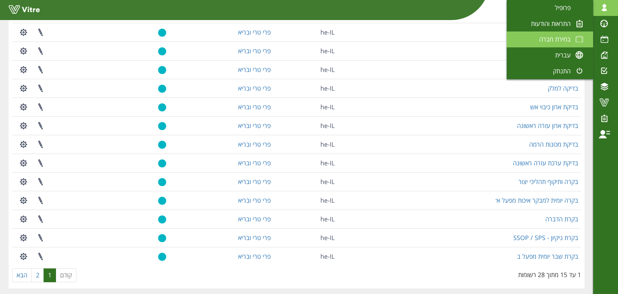  What do you see at coordinates (550, 55) in the screenshot?
I see `a: עברית` at bounding box center [550, 55].